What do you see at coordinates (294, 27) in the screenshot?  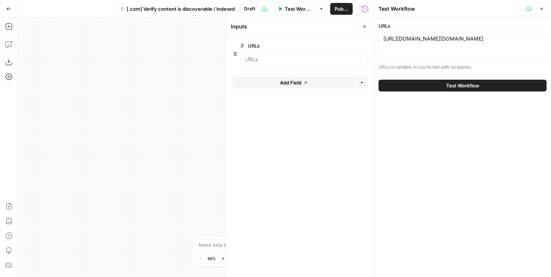 I see `div: Inputs` at bounding box center [294, 27].